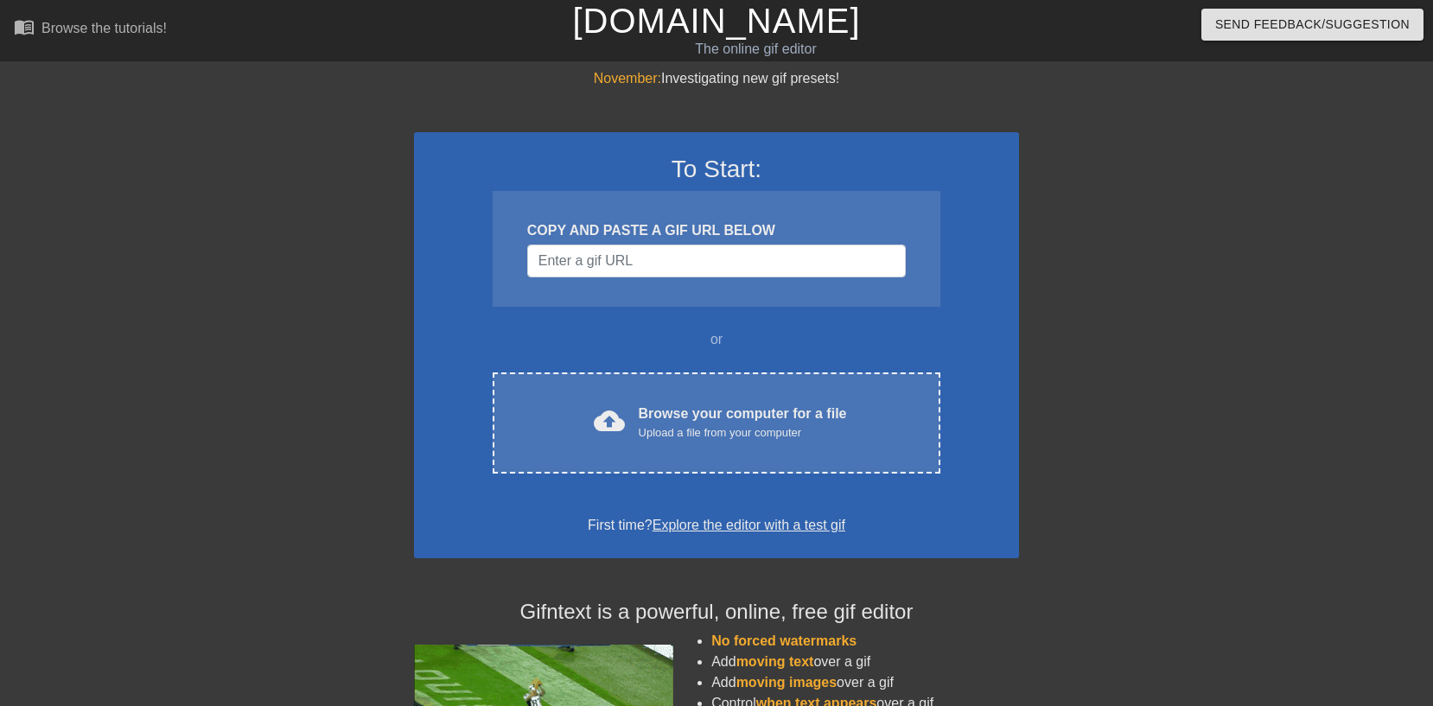 The image size is (1433, 706). I want to click on button: Send Feedback/Suggestion, so click(1312, 24).